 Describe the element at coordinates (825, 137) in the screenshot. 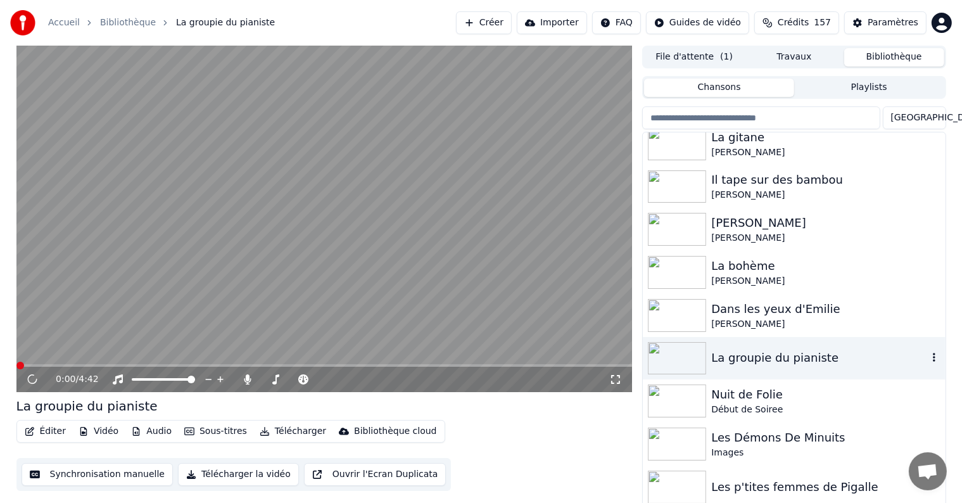

I see `div: La gitane` at that location.